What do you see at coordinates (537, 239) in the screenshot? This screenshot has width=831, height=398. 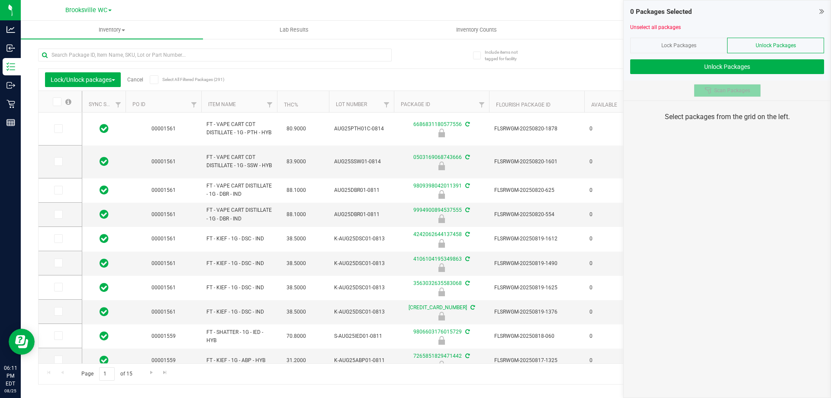 I see `span: FLSRWGM-20250819-1612` at bounding box center [537, 239].